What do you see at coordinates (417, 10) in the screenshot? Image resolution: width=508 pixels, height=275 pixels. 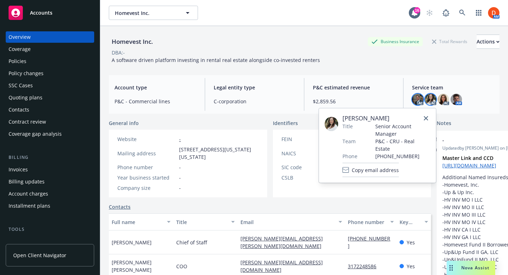 I see `div: 16` at bounding box center [417, 10].